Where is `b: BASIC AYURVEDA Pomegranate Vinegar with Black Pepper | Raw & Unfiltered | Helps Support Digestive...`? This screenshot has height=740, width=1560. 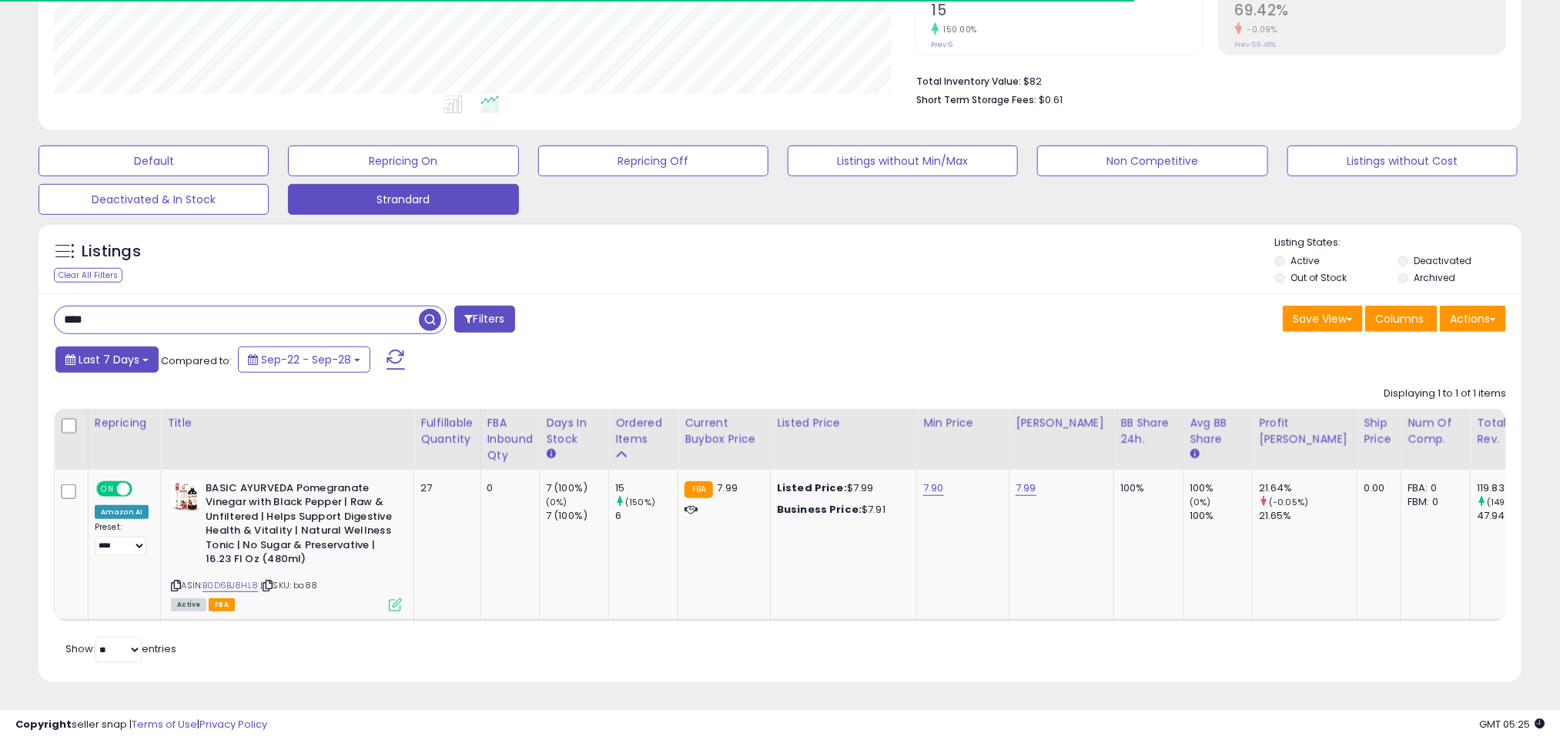
b: BASIC AYURVEDA Pomegranate Vinegar with Black Pepper | Raw & Unfiltered | Helps Support Digestive... is located at coordinates (299, 526).